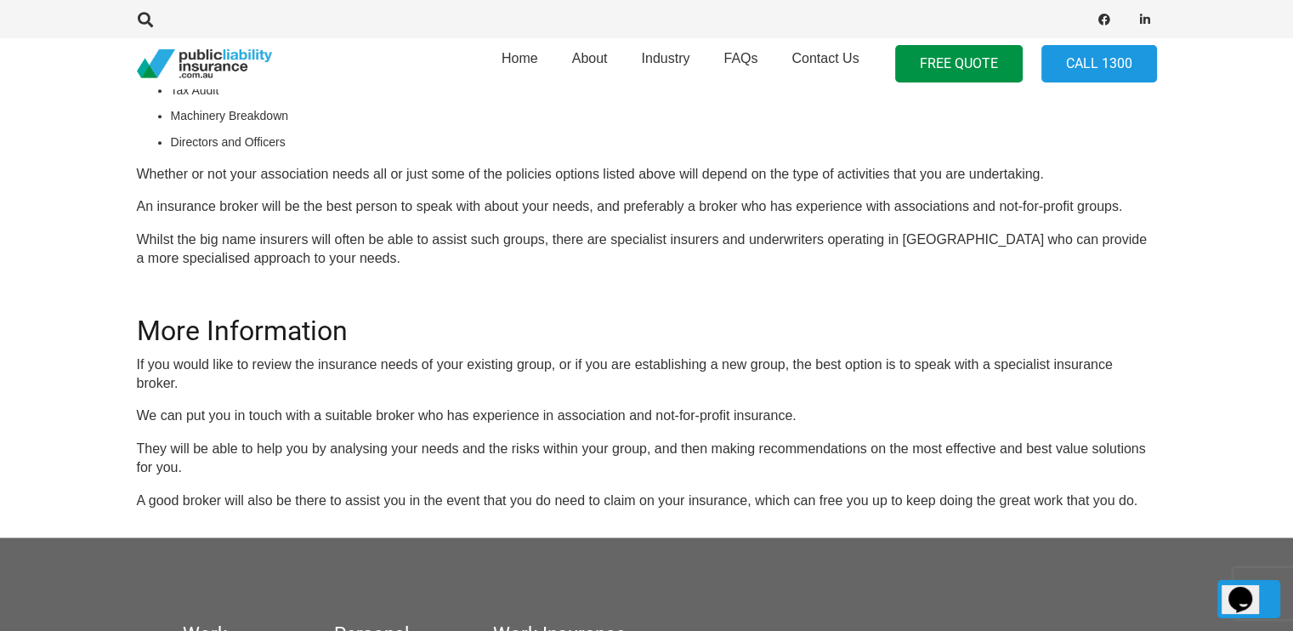 This screenshot has height=631, width=1293. I want to click on a: LinkedIn, so click(1145, 20).